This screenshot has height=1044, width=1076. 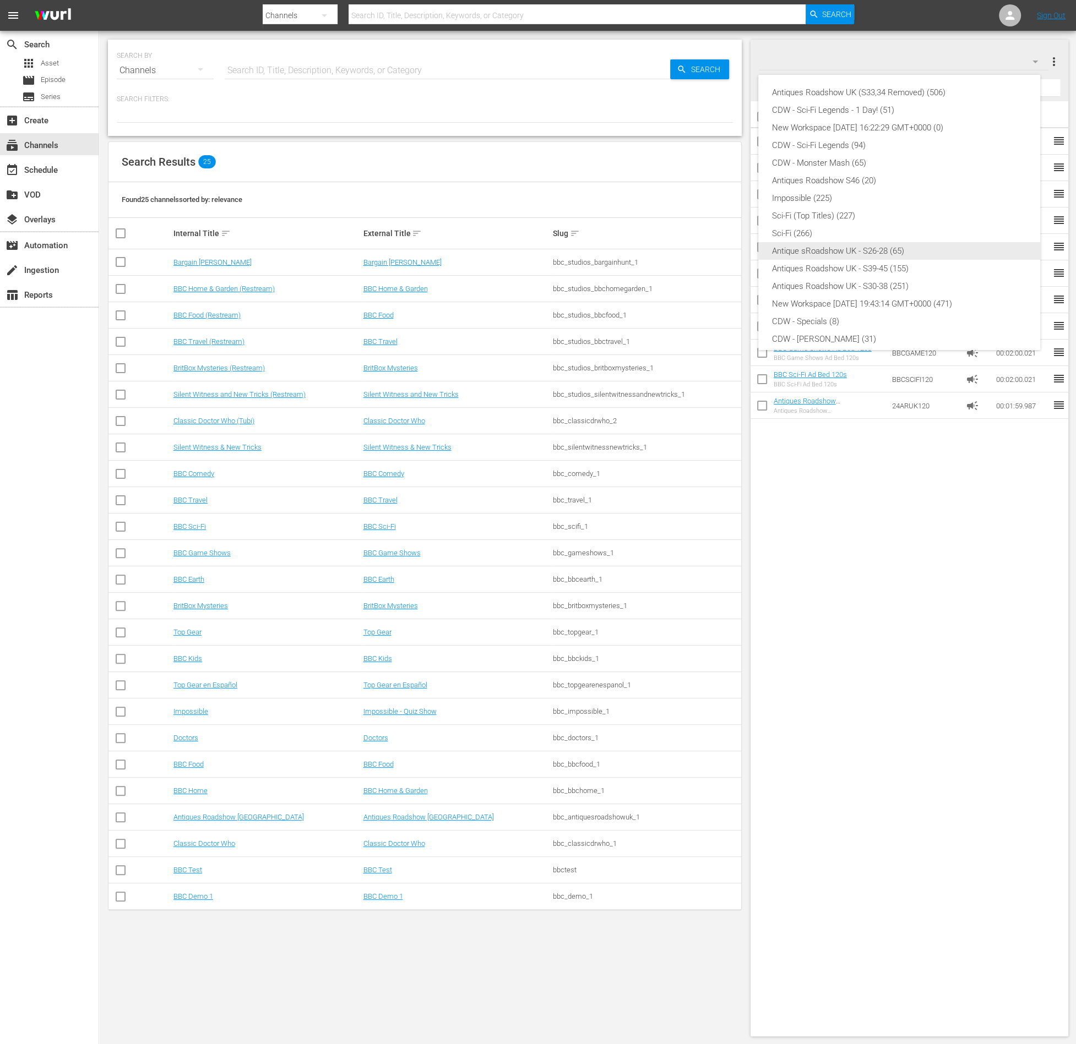 What do you see at coordinates (899, 198) in the screenshot?
I see `div: Impossible (225)` at bounding box center [899, 198].